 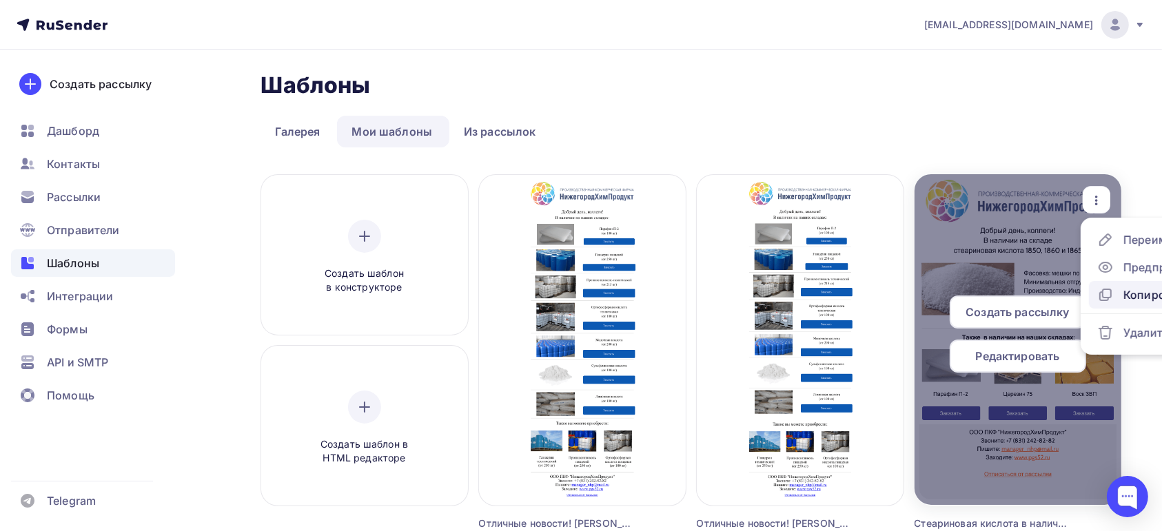 I want to click on a: Мои шаблоны, so click(x=391, y=132).